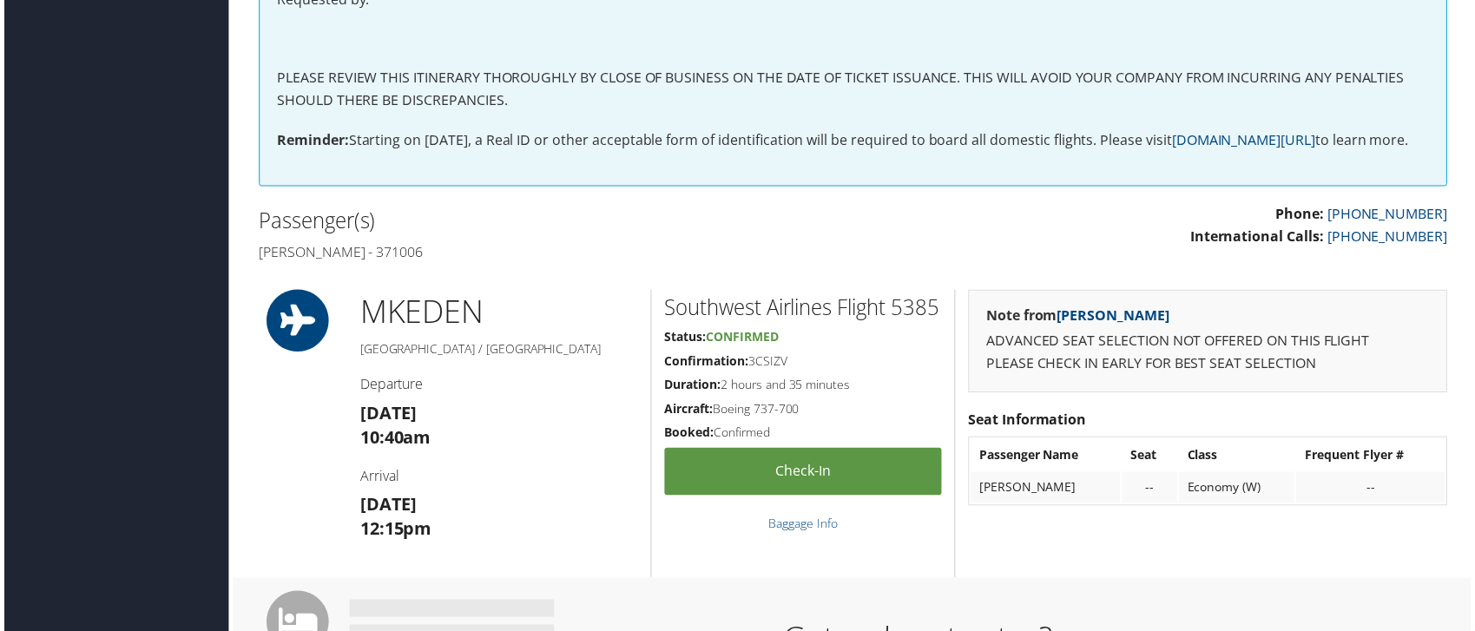  What do you see at coordinates (803, 526) in the screenshot?
I see `a: Baggage Info` at bounding box center [803, 526].